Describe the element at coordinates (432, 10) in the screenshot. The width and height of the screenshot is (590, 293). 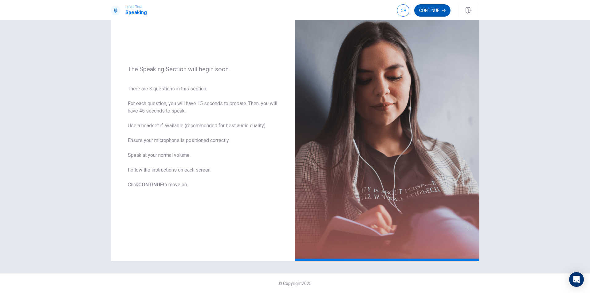
I see `button: Continue` at that location.